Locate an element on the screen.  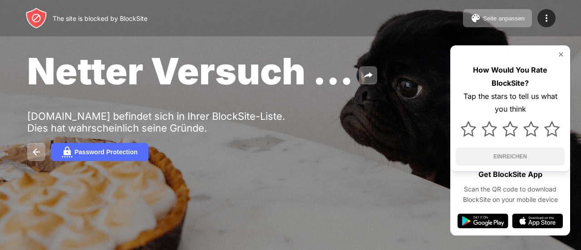
img: back.svg is located at coordinates (36, 152).